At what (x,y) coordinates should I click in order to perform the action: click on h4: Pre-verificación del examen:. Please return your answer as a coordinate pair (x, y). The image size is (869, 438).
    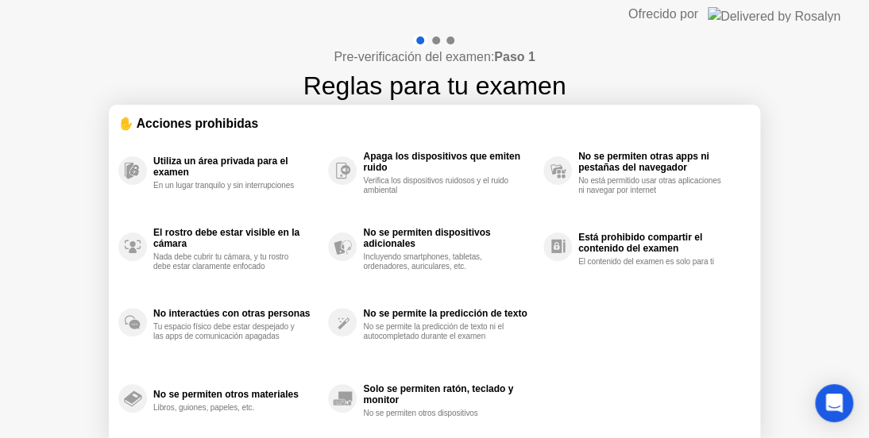
    Looking at the image, I should click on (433, 57).